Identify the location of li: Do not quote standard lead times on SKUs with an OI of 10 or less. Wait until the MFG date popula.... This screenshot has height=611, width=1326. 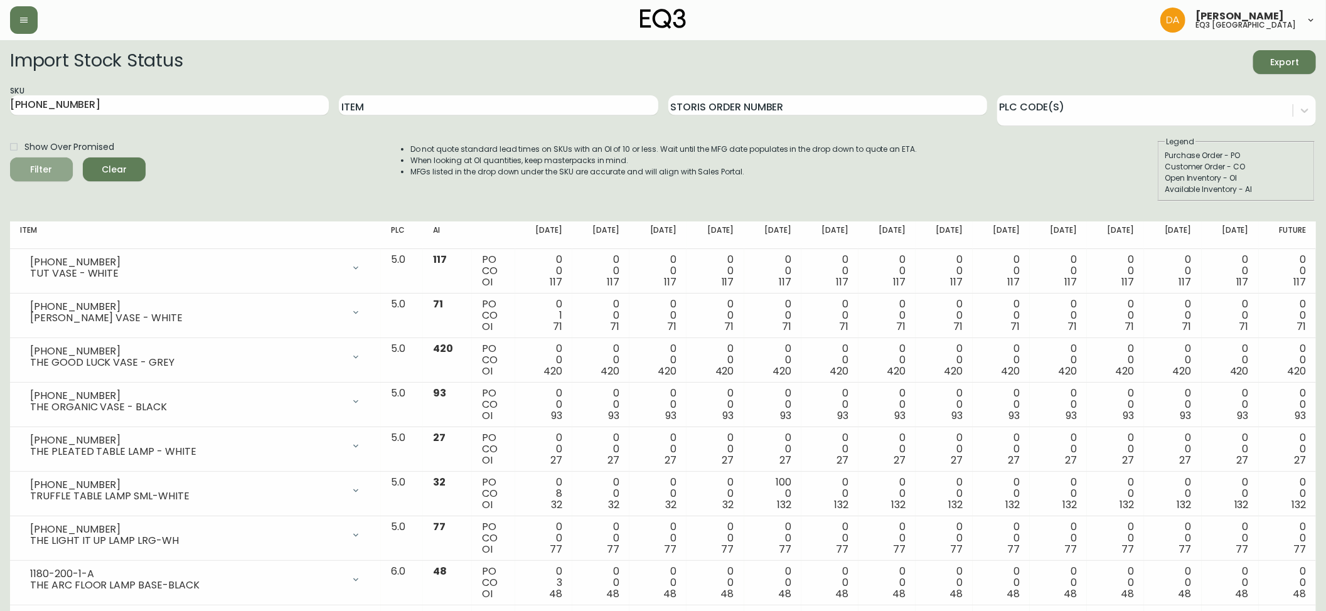
(664, 149).